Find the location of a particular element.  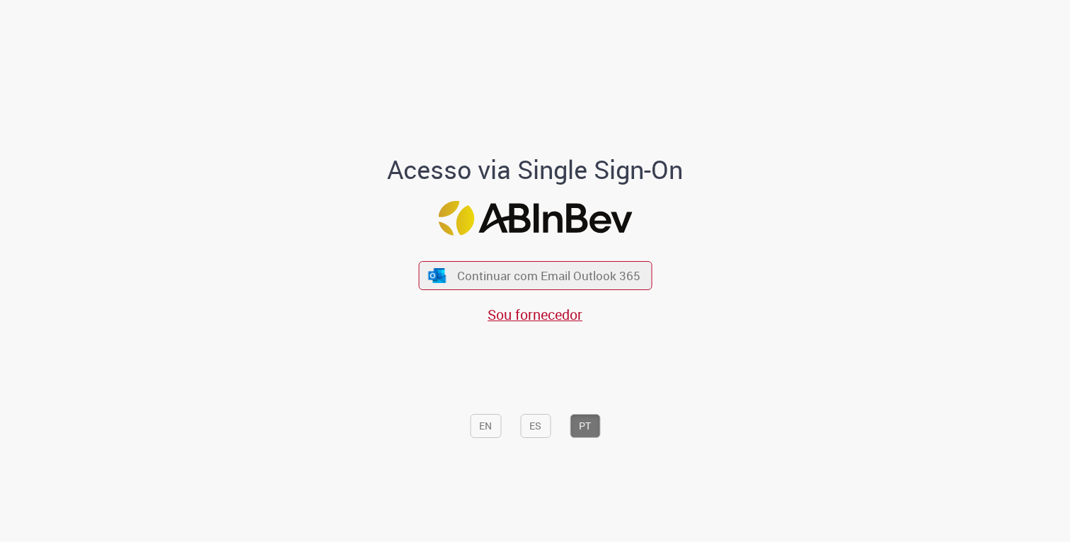

span: Sou fornecedor is located at coordinates (535, 314).